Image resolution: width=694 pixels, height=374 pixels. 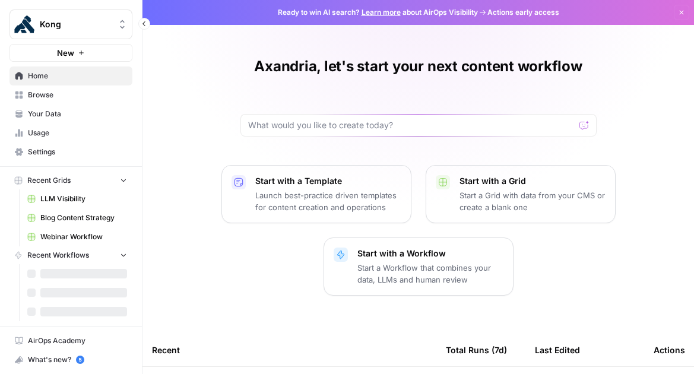 What do you see at coordinates (558, 350) in the screenshot?
I see `div: Last Edited` at bounding box center [558, 350].